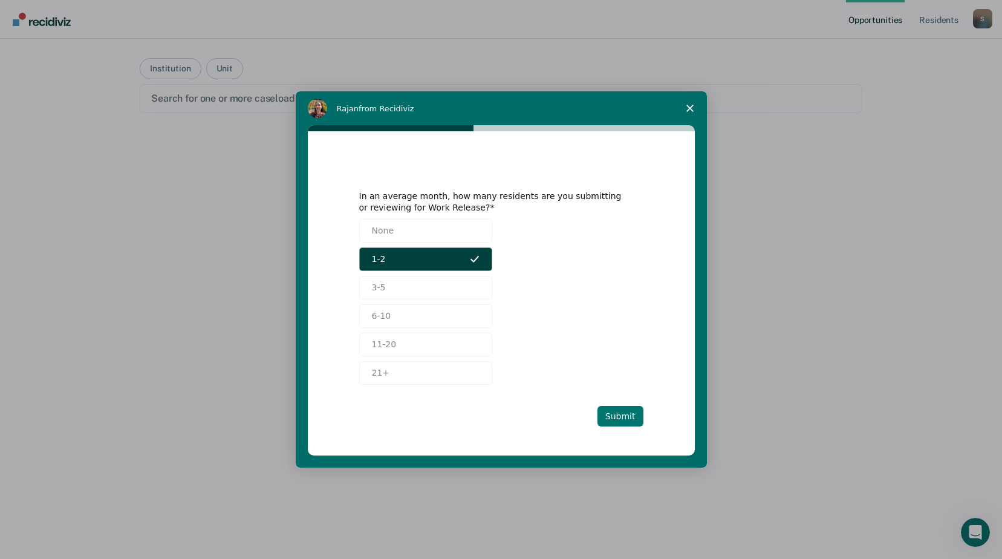 The height and width of the screenshot is (559, 1002). What do you see at coordinates (690, 108) in the screenshot?
I see `span: Close survey` at bounding box center [690, 108].